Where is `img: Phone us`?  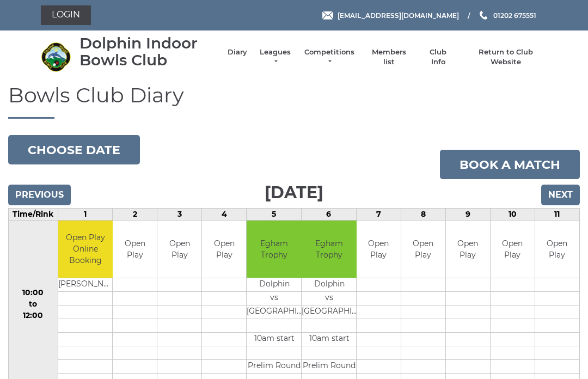 img: Phone us is located at coordinates (483, 15).